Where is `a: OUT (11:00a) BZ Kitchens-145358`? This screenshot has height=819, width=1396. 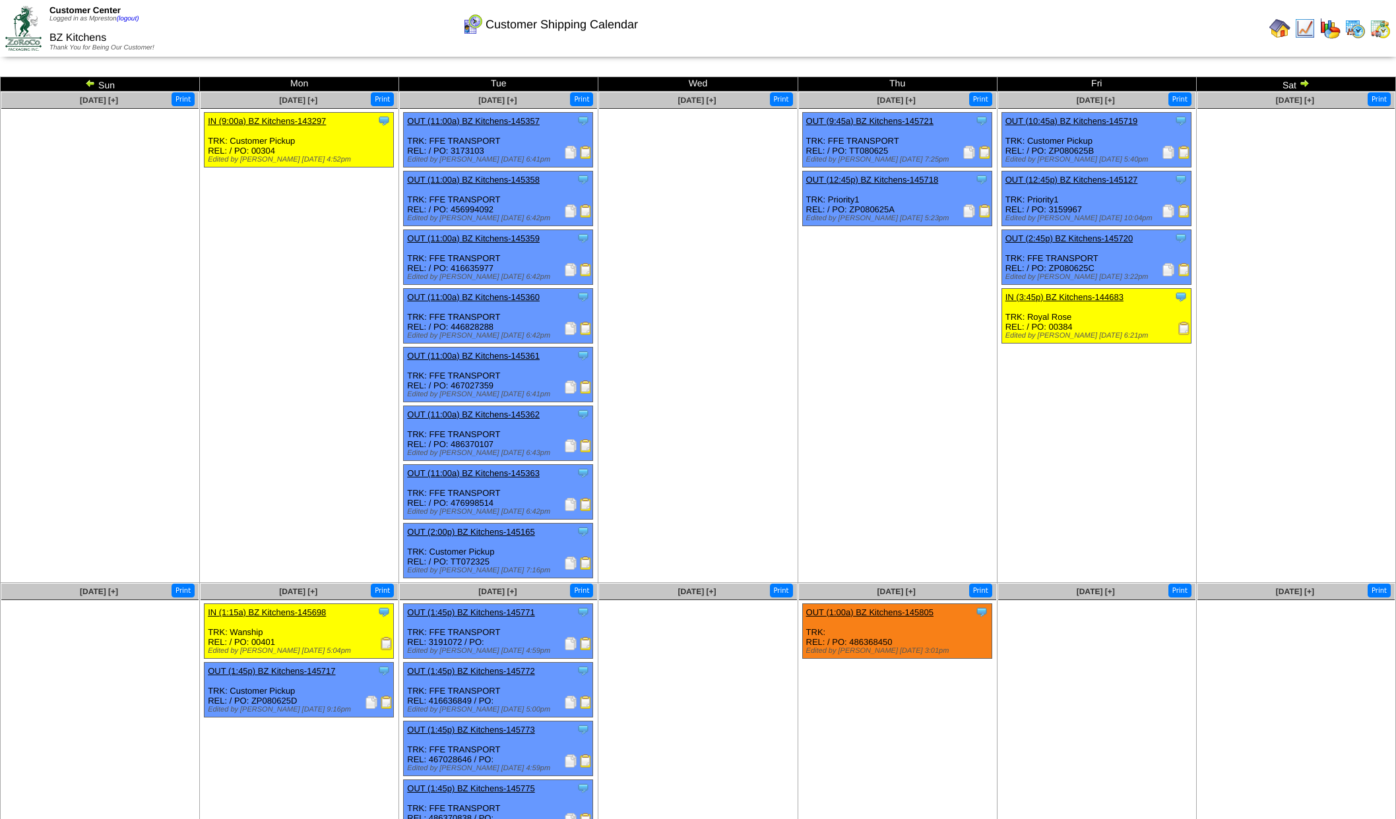
a: OUT (11:00a) BZ Kitchens-145358 is located at coordinates (473, 179).